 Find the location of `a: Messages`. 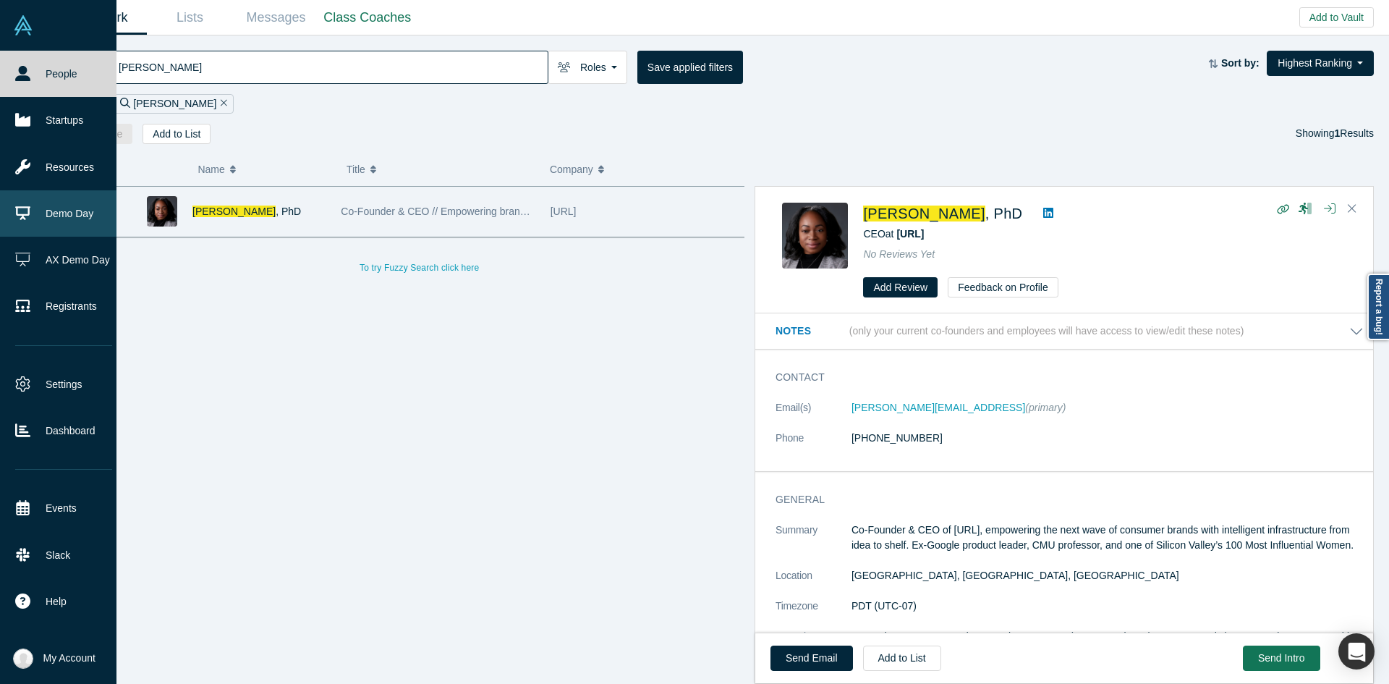

a: Messages is located at coordinates (276, 17).